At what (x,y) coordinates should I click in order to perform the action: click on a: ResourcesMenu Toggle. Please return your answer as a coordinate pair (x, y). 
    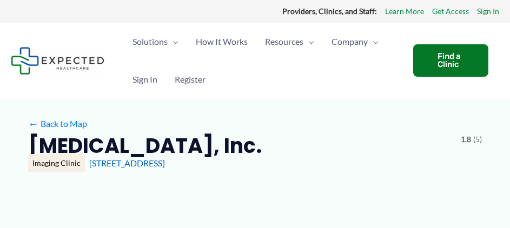
    Looking at the image, I should click on (289, 42).